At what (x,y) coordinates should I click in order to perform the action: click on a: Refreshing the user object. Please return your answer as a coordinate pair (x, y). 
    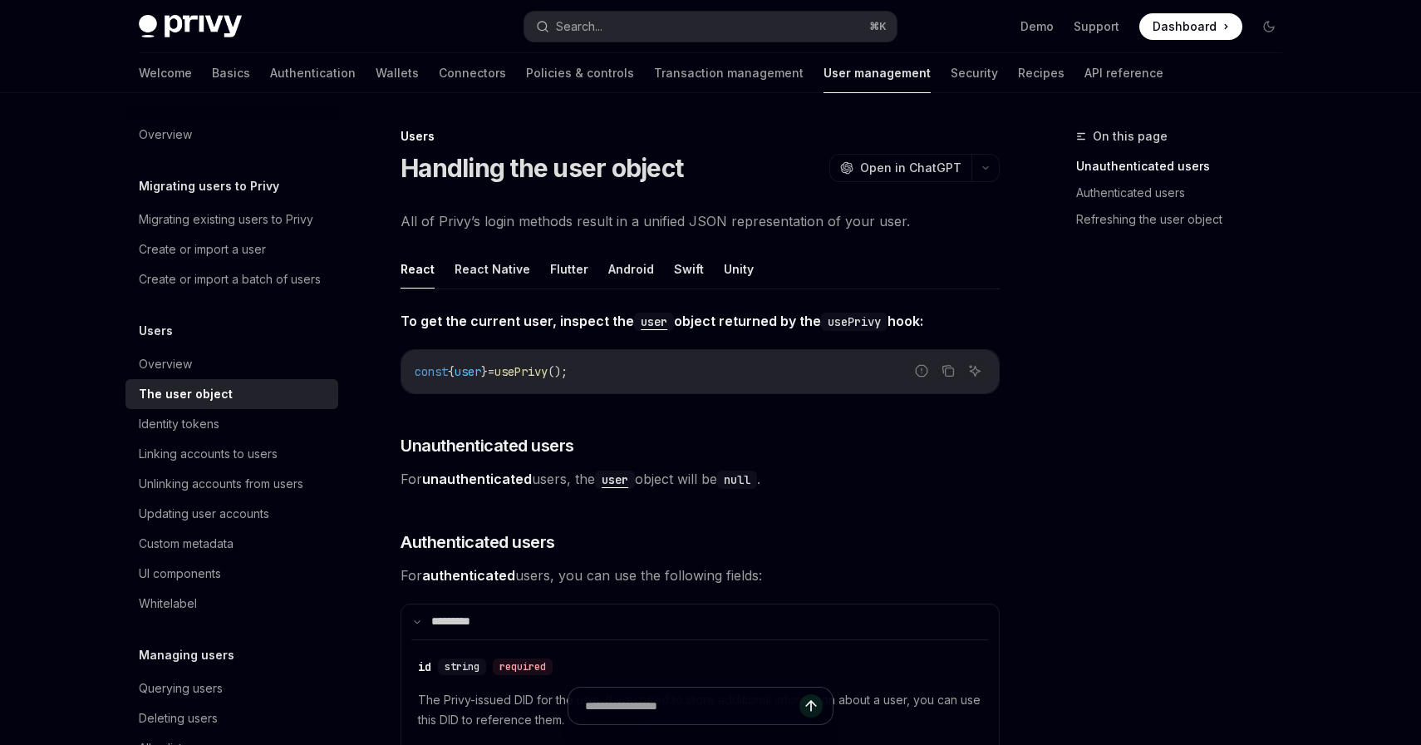
    Looking at the image, I should click on (1186, 219).